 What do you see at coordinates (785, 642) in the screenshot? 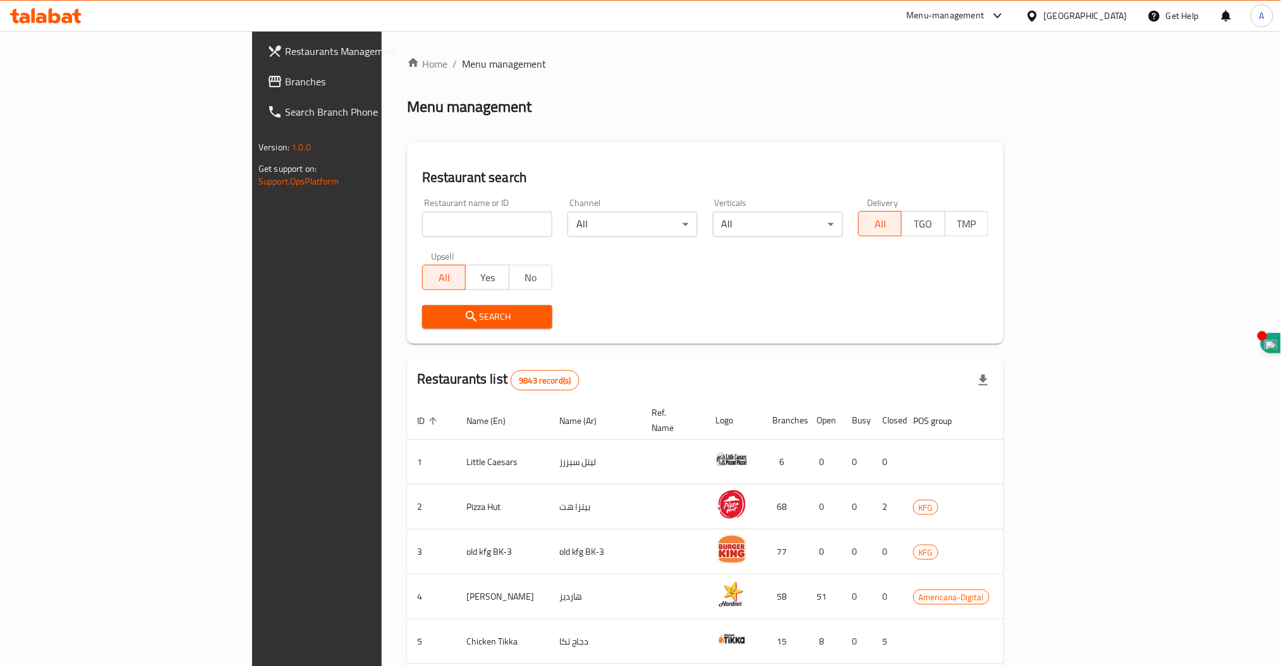
I see `td: 15` at bounding box center [785, 642].